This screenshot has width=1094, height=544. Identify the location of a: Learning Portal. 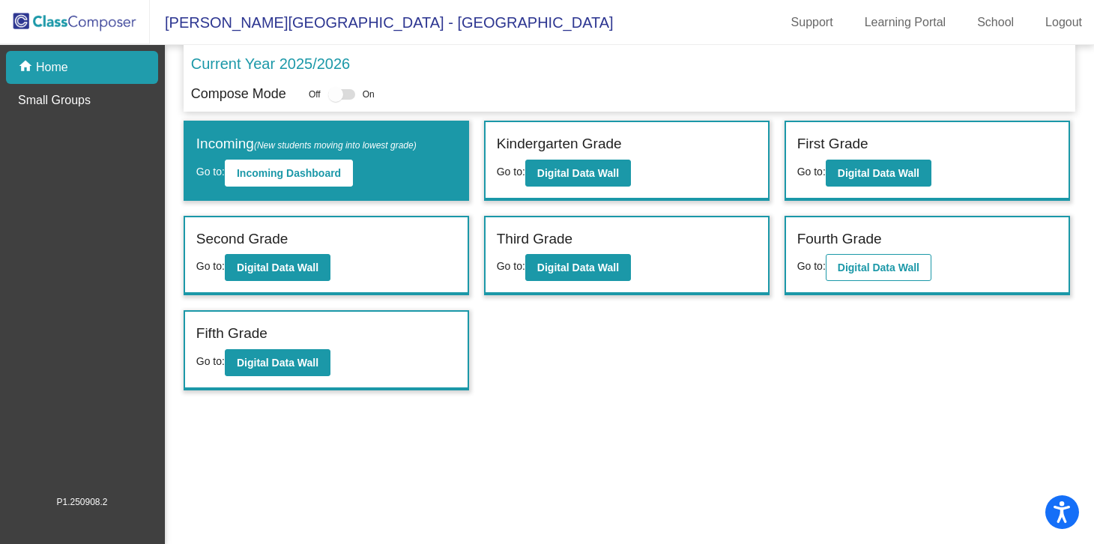
(905, 22).